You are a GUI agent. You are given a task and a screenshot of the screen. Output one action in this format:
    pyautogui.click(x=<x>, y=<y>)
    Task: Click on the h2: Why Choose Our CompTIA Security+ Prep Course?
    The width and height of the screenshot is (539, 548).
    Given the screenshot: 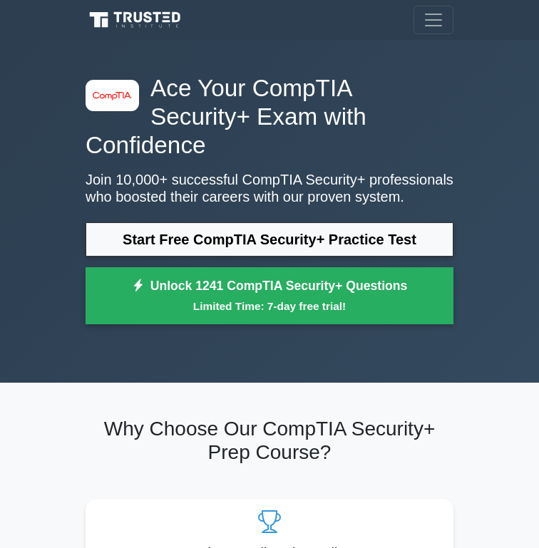 What is the action you would take?
    pyautogui.click(x=270, y=441)
    